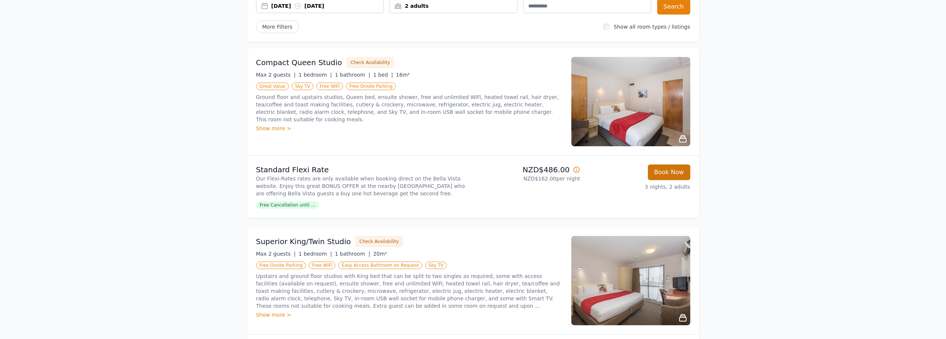  Describe the element at coordinates (409, 108) in the screenshot. I see `p: Ground floor and upstairs studios, Queen bed, ensuite shower, free and unlimited WiFi, heated tow...` at that location.